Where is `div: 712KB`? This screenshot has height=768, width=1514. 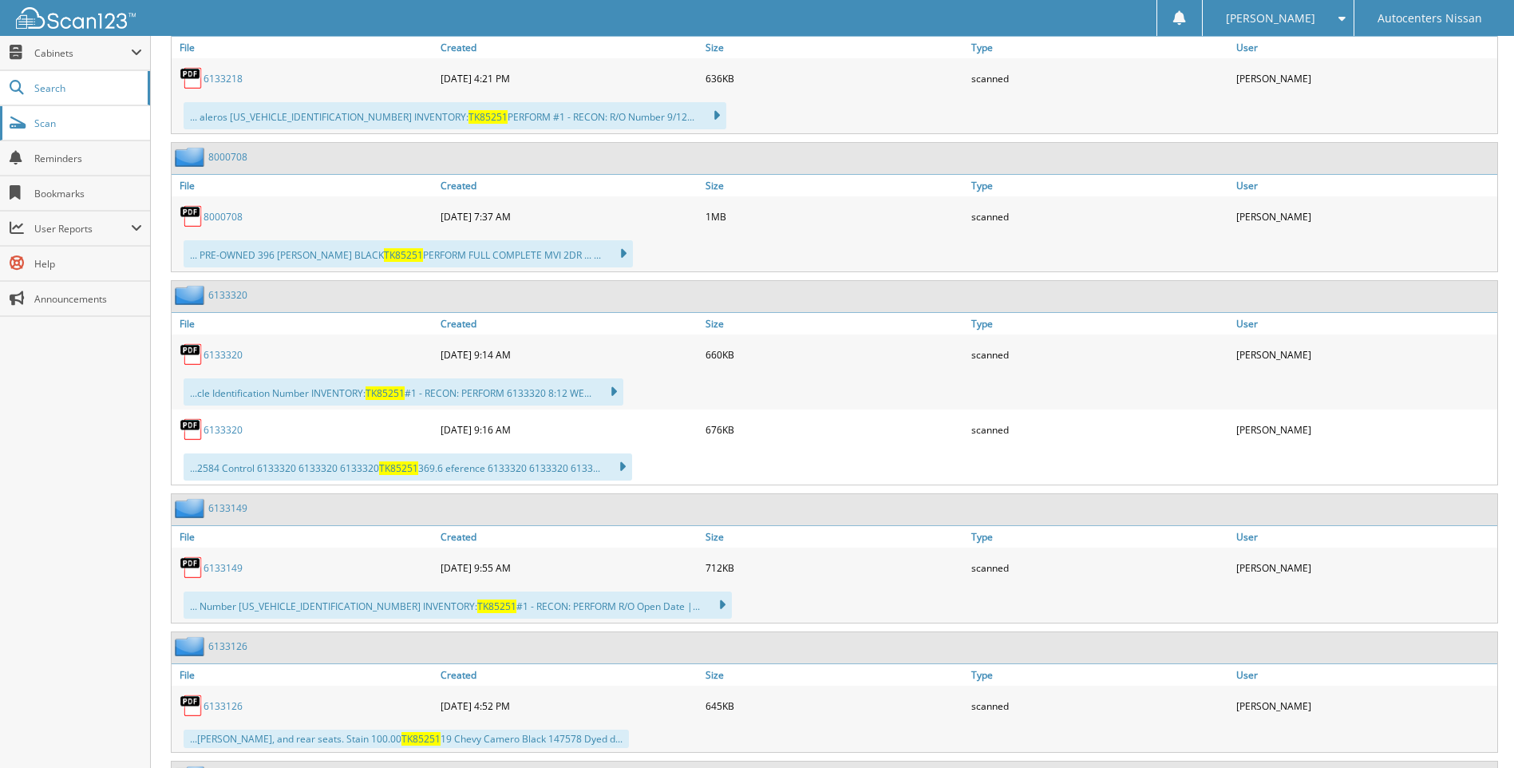
div: 712KB is located at coordinates (834, 567).